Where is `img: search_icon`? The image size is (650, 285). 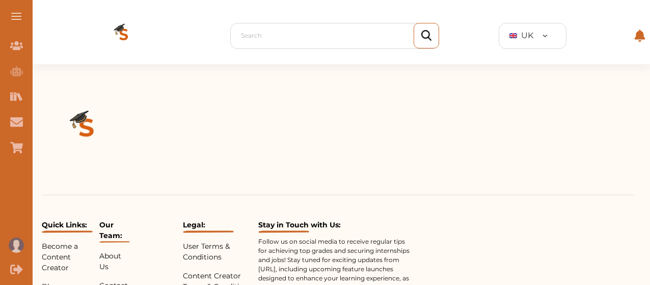 img: search_icon is located at coordinates (426, 35).